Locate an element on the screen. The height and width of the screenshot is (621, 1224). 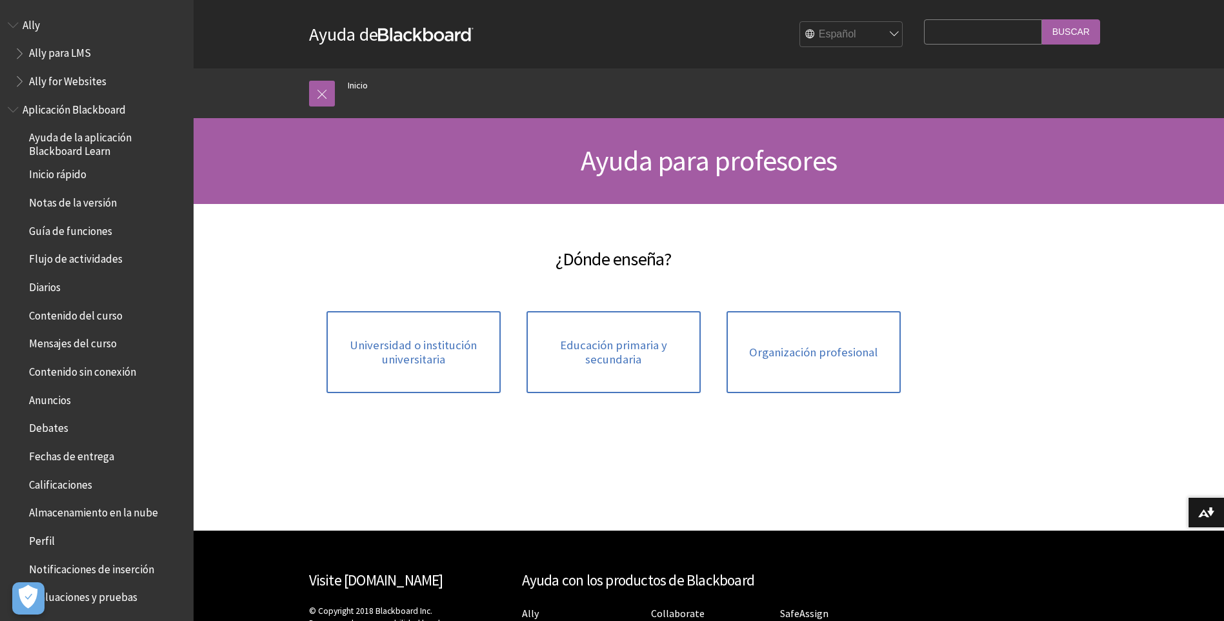
span: Guía de funciones is located at coordinates (70, 228).